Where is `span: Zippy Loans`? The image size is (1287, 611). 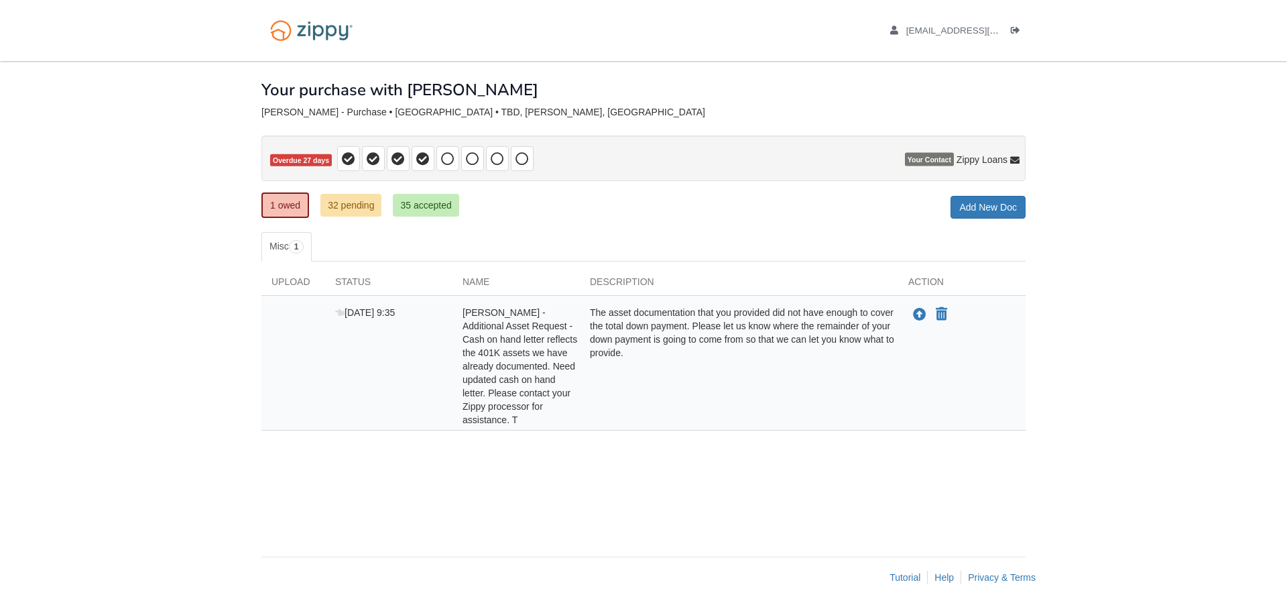
span: Zippy Loans is located at coordinates (982, 160).